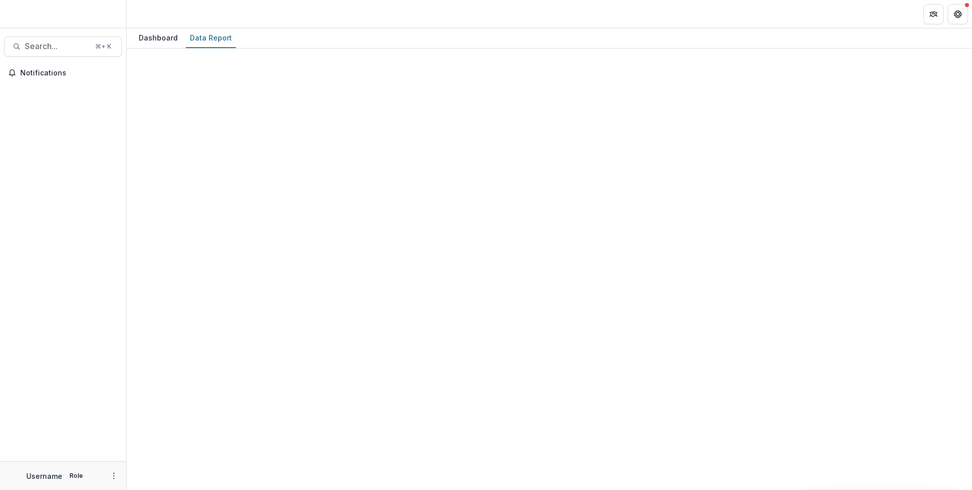 Image resolution: width=972 pixels, height=490 pixels. What do you see at coordinates (76, 476) in the screenshot?
I see `p: Role` at bounding box center [76, 476].